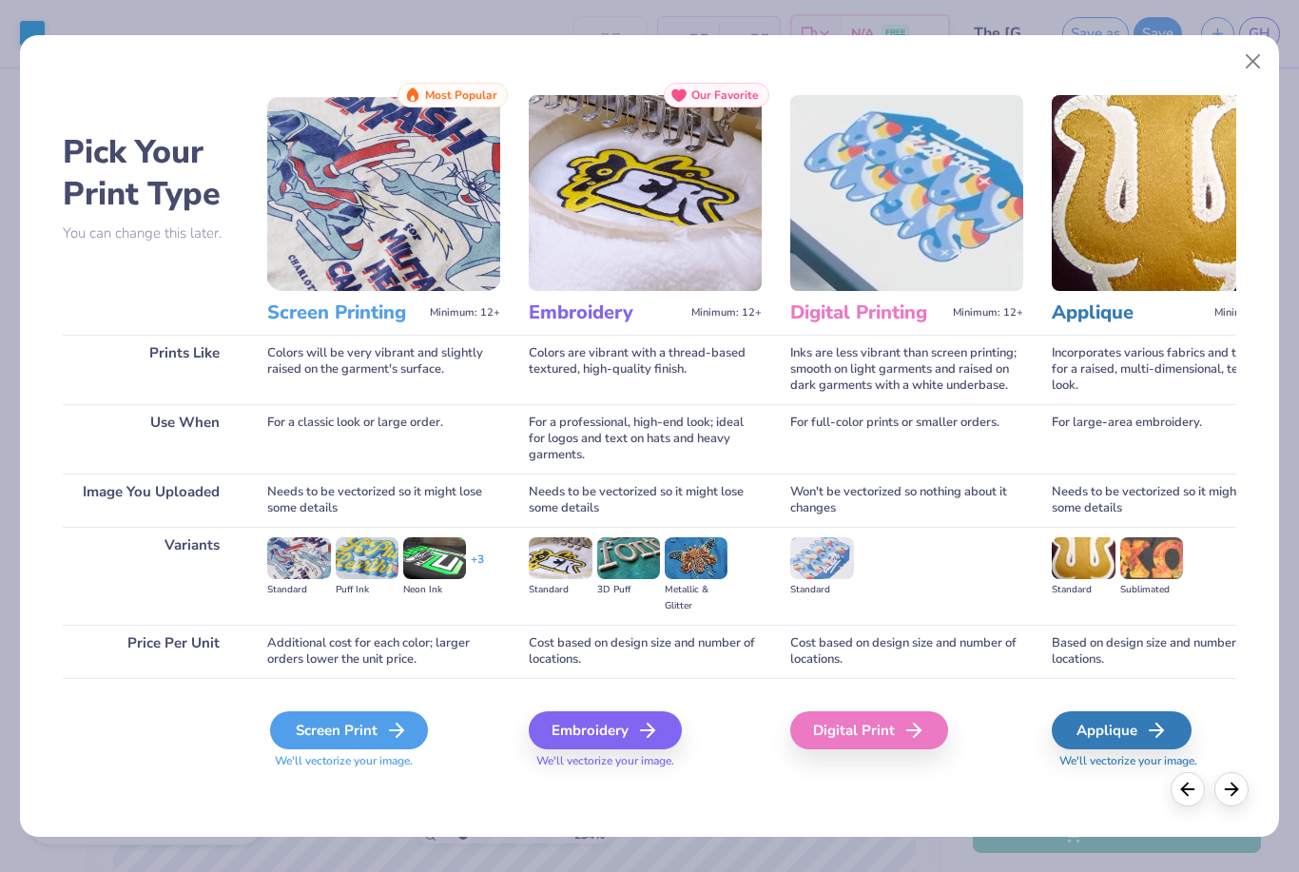 This screenshot has width=1299, height=872. Describe the element at coordinates (906, 193) in the screenshot. I see `img: Digital Printing` at that location.